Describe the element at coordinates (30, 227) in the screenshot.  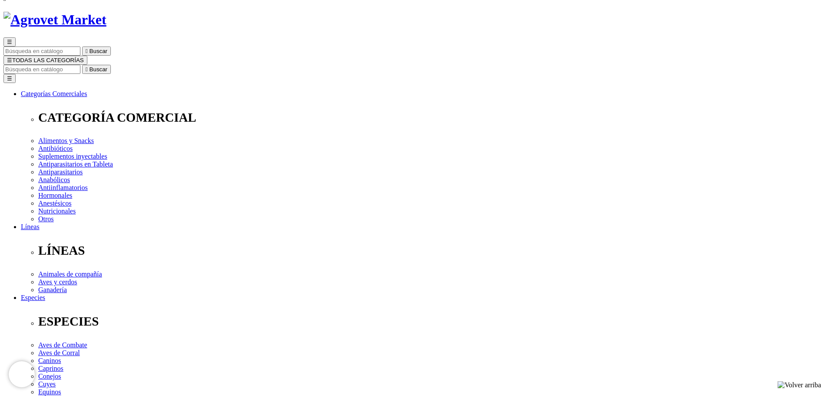
I see `a: Líneas` at that location.